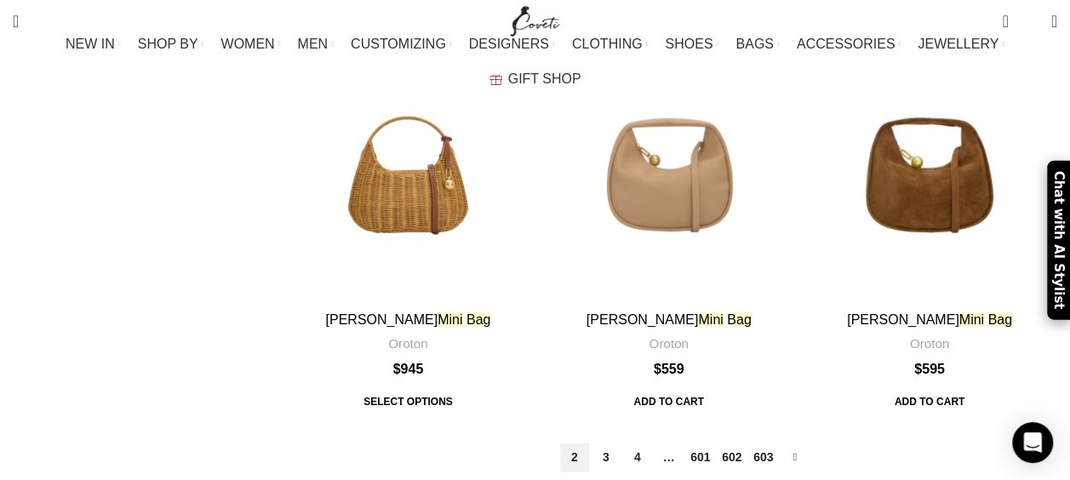 This screenshot has width=1070, height=480. What do you see at coordinates (408, 403) in the screenshot?
I see `a: Select options for “Clara Wicker Mini Bag”` at bounding box center [408, 403].